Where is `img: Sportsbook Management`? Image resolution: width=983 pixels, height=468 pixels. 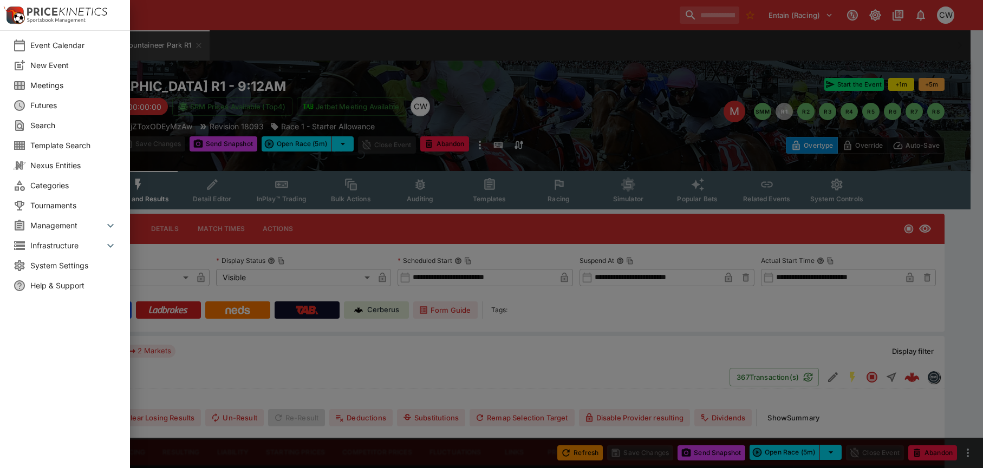 img: Sportsbook Management is located at coordinates (56, 20).